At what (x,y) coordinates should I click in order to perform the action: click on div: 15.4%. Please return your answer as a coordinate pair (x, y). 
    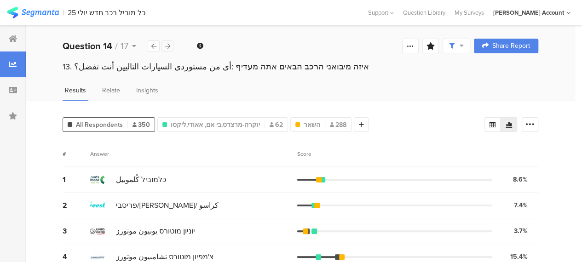
    Looking at the image, I should click on (519, 257).